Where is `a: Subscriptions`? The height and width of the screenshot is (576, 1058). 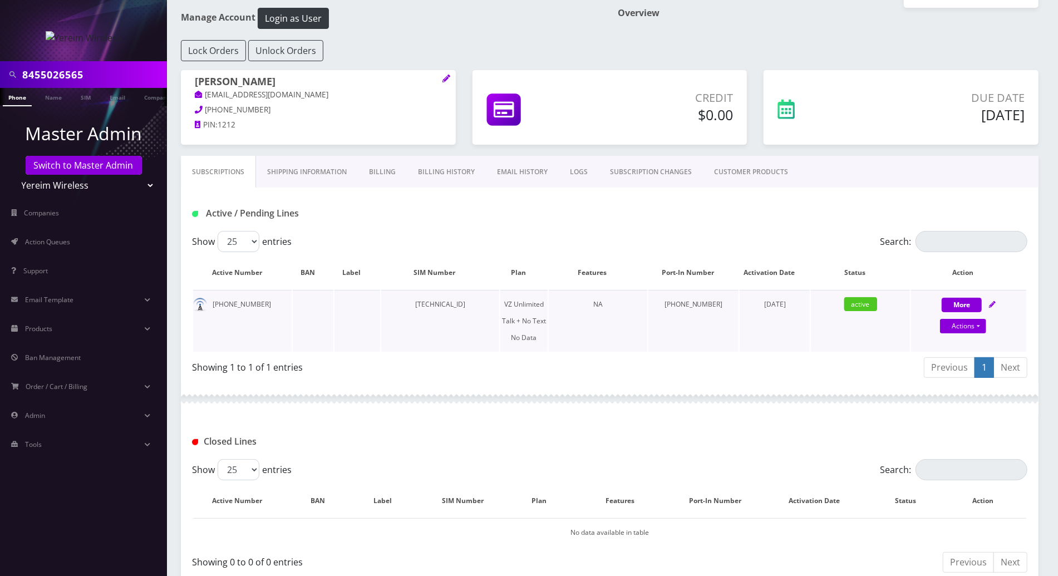
a: Subscriptions is located at coordinates (218, 172).